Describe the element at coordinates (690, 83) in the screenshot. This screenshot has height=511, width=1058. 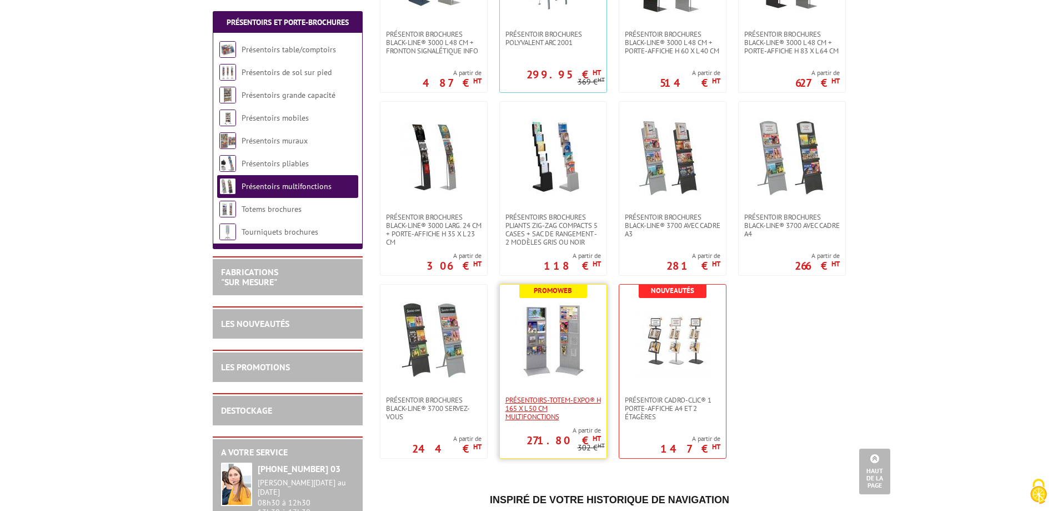
I see `p: 514 €` at that location.